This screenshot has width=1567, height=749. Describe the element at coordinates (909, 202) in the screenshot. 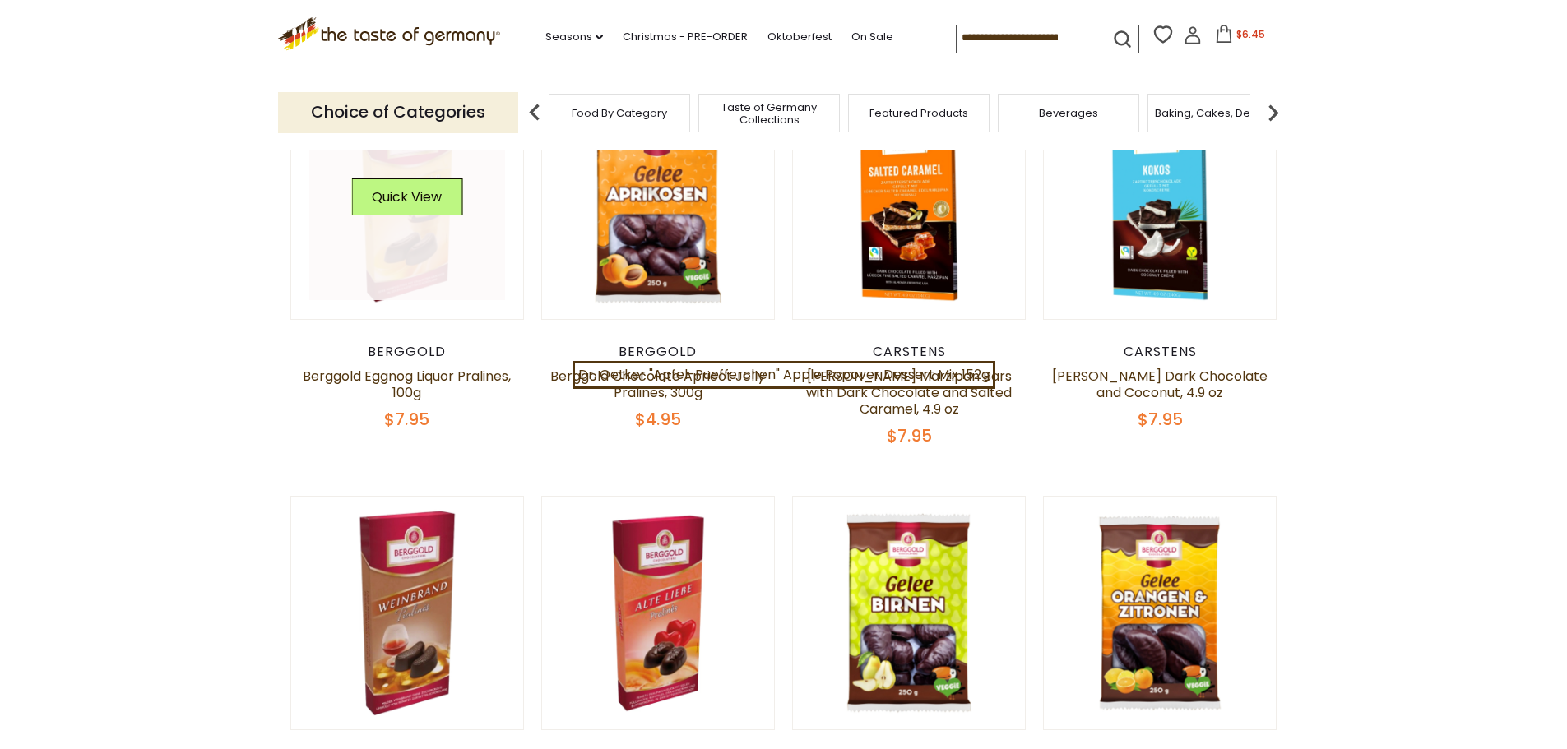

I see `img: Carstens Luebecker Marzipan Bars with Dark Chocolate and Salted Caramel, 4.9 oz` at that location.